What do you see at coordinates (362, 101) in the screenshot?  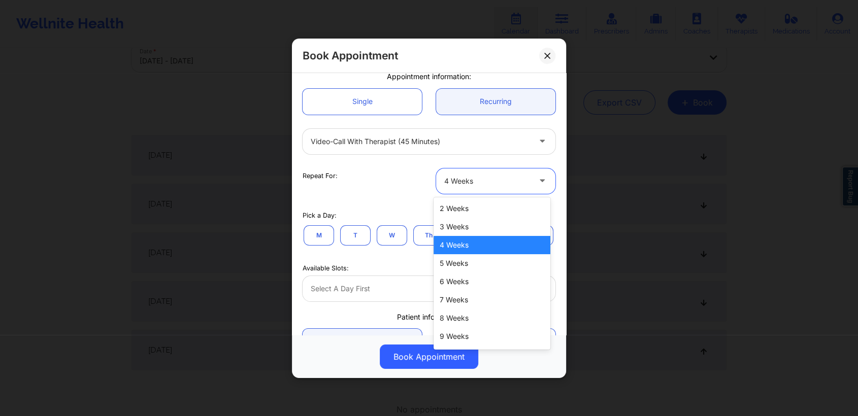 I see `a: Single` at bounding box center [362, 101].